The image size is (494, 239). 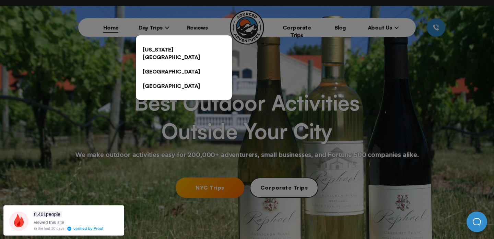 What do you see at coordinates (49, 228) in the screenshot?
I see `div: in the last 30 days` at bounding box center [49, 228].